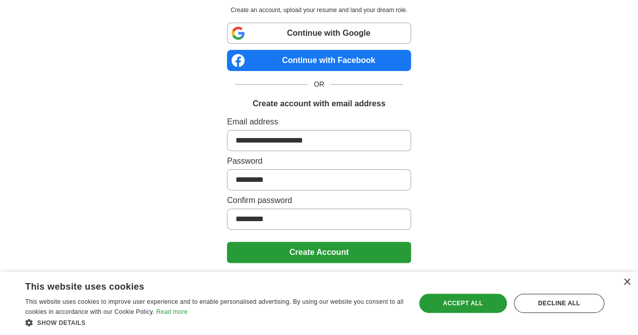  I want to click on button: Create Account, so click(319, 253).